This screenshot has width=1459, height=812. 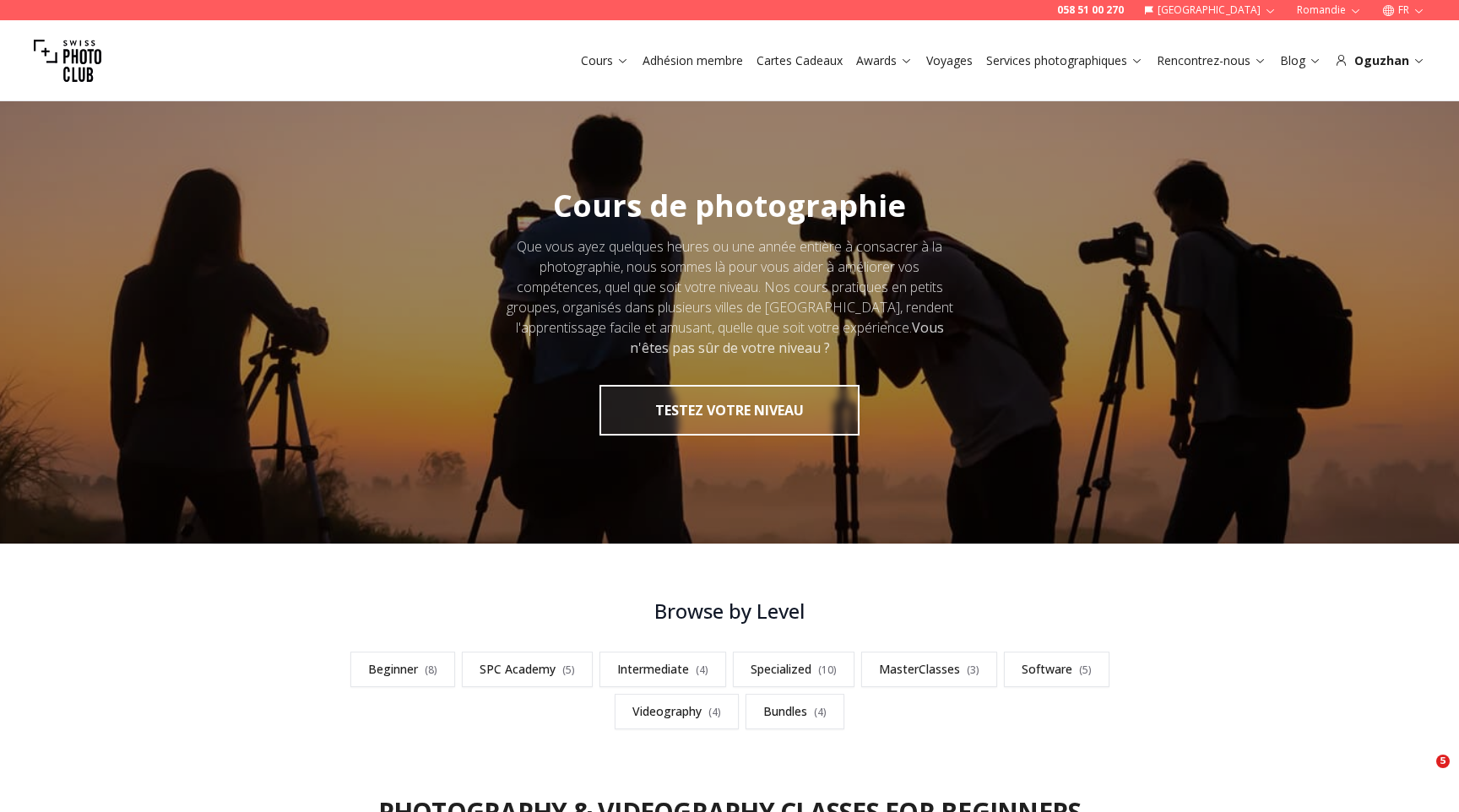 What do you see at coordinates (1065, 61) in the screenshot?
I see `button: Services photographiques` at bounding box center [1065, 61].